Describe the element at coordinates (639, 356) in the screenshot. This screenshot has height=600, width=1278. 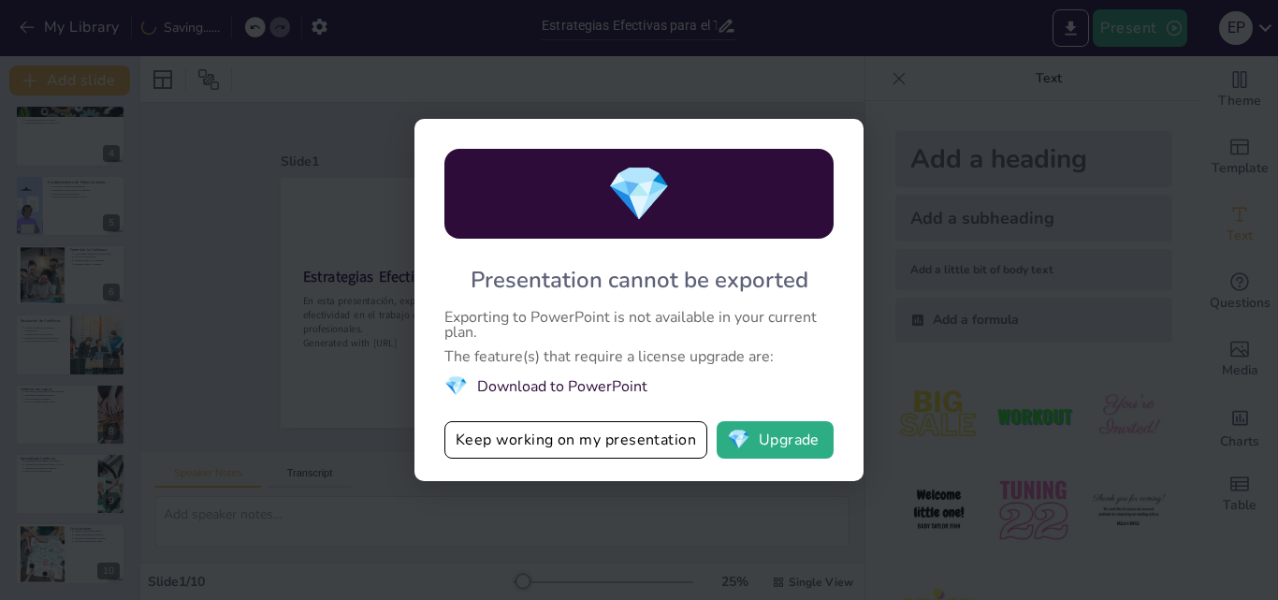
I see `div: The feature(s) that require a license upgrade are:` at that location.